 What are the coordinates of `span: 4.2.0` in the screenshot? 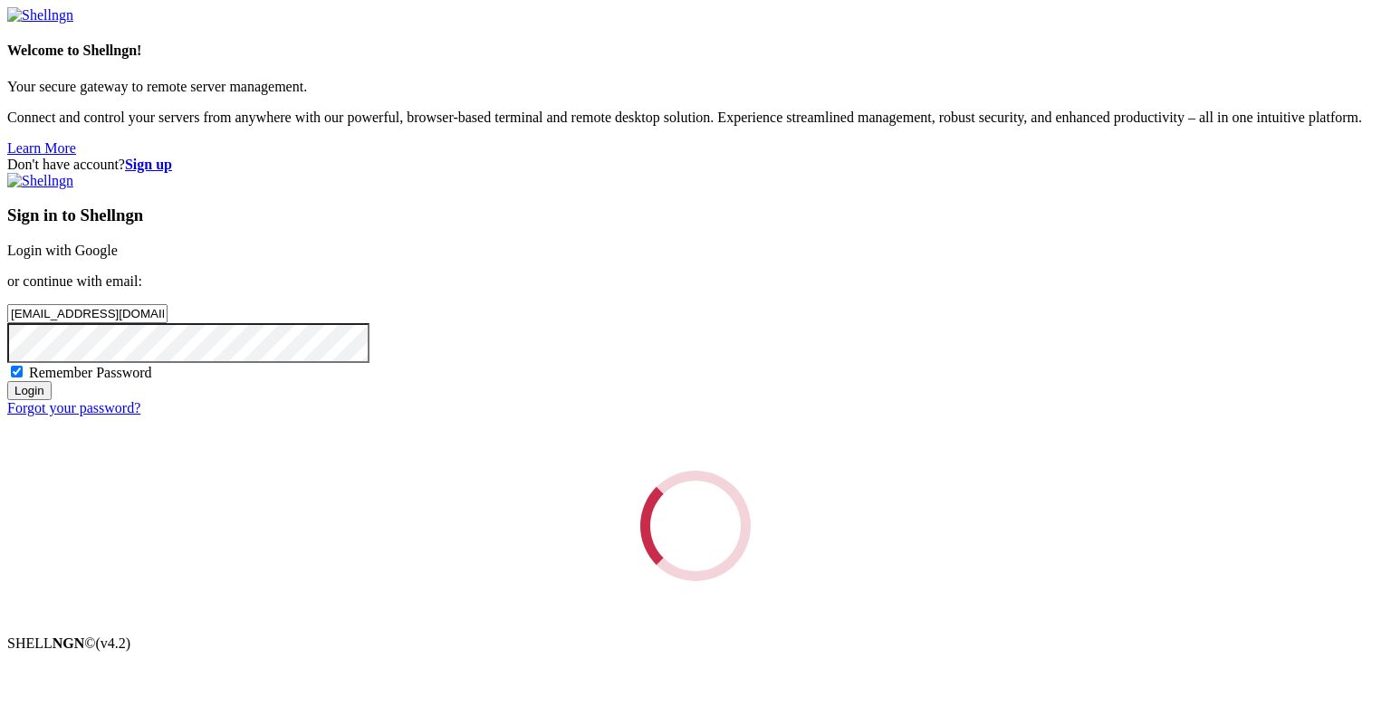 It's located at (113, 643).